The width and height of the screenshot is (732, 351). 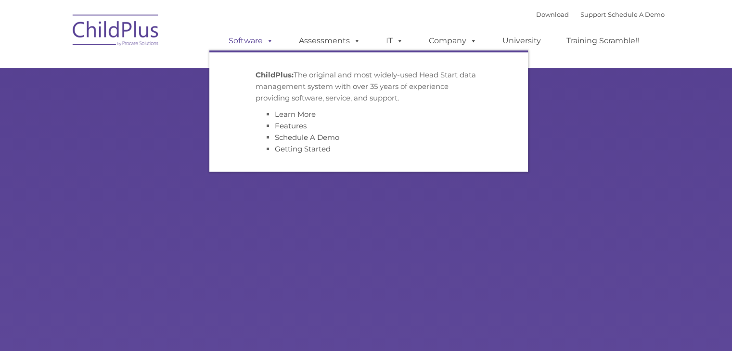 What do you see at coordinates (330, 41) in the screenshot?
I see `a: Assessments` at bounding box center [330, 41].